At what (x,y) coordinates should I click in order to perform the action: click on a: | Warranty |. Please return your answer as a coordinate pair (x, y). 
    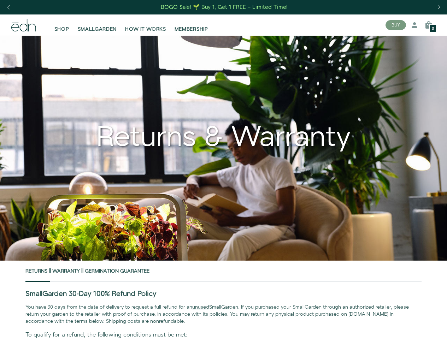
    Looking at the image, I should click on (66, 271).